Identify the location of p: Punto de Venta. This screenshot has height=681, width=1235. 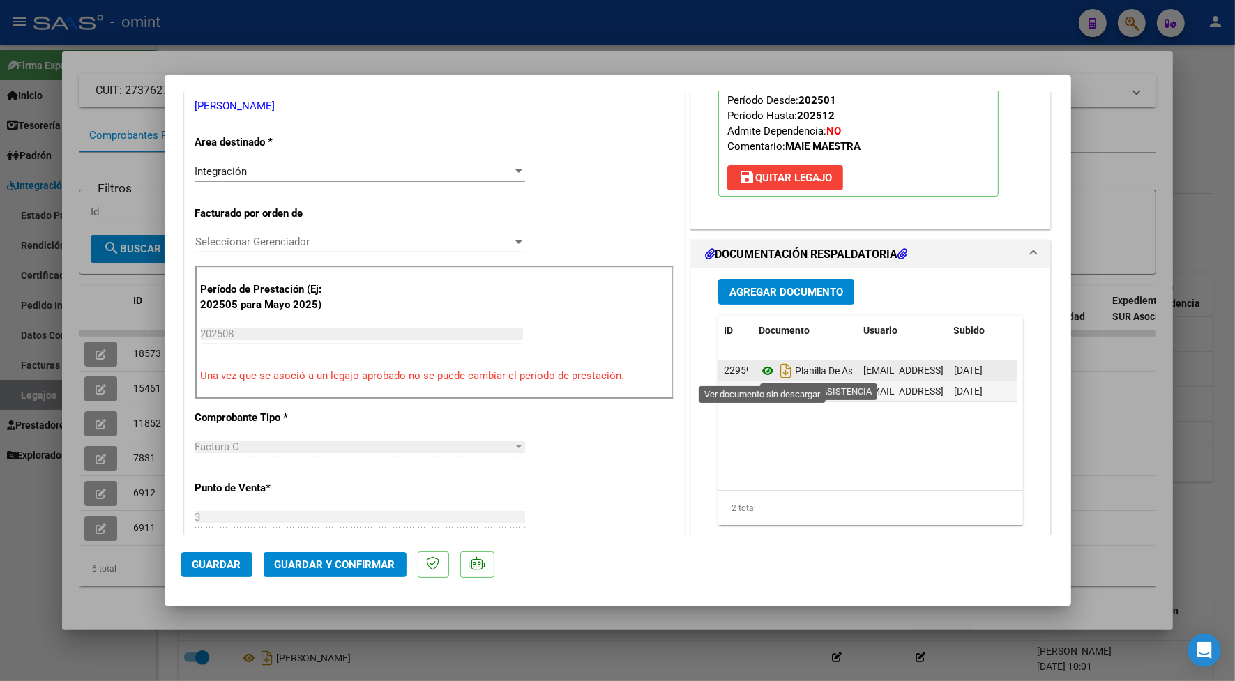
(267, 488).